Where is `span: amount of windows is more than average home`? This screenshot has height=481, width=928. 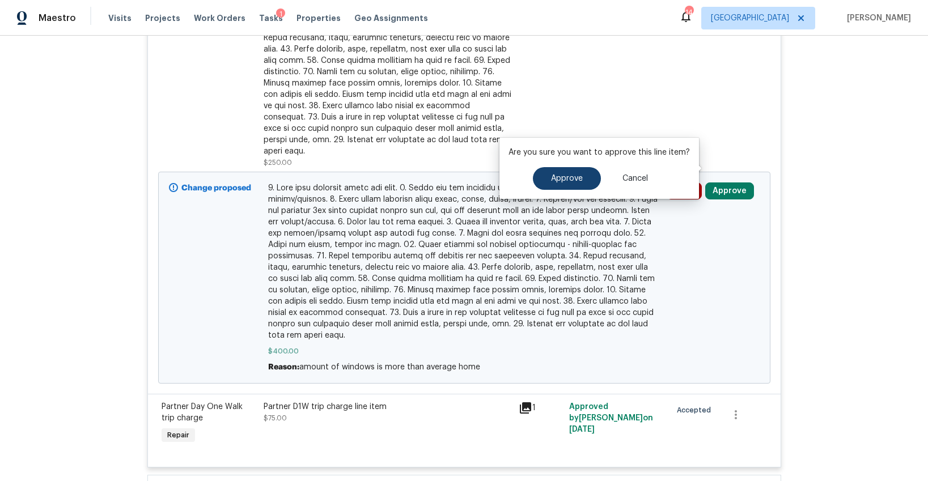
span: amount of windows is more than average home is located at coordinates (389, 367).